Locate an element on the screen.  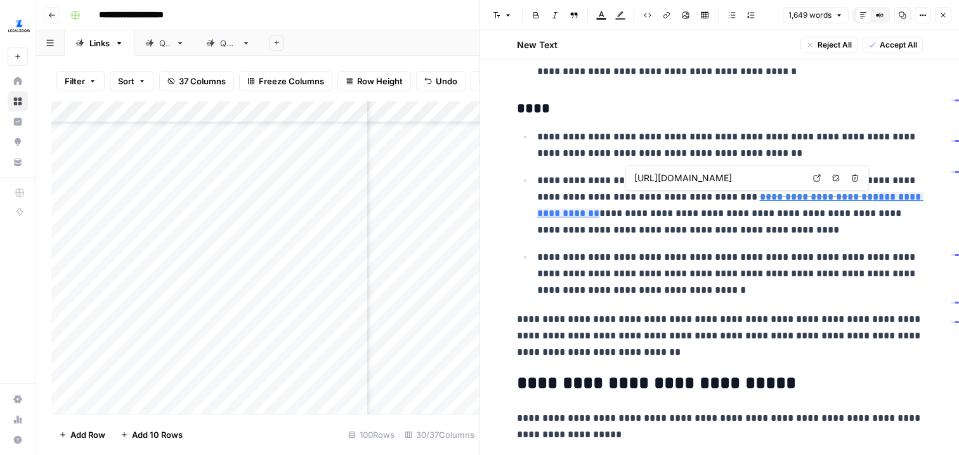
button: Add 10 Rows is located at coordinates (152, 435).